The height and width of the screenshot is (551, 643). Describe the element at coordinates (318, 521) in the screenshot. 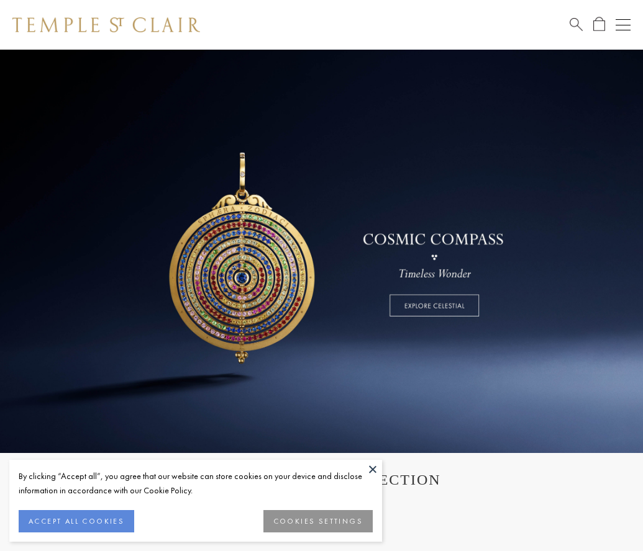

I see `button: COOKIES SETTINGS` at that location.